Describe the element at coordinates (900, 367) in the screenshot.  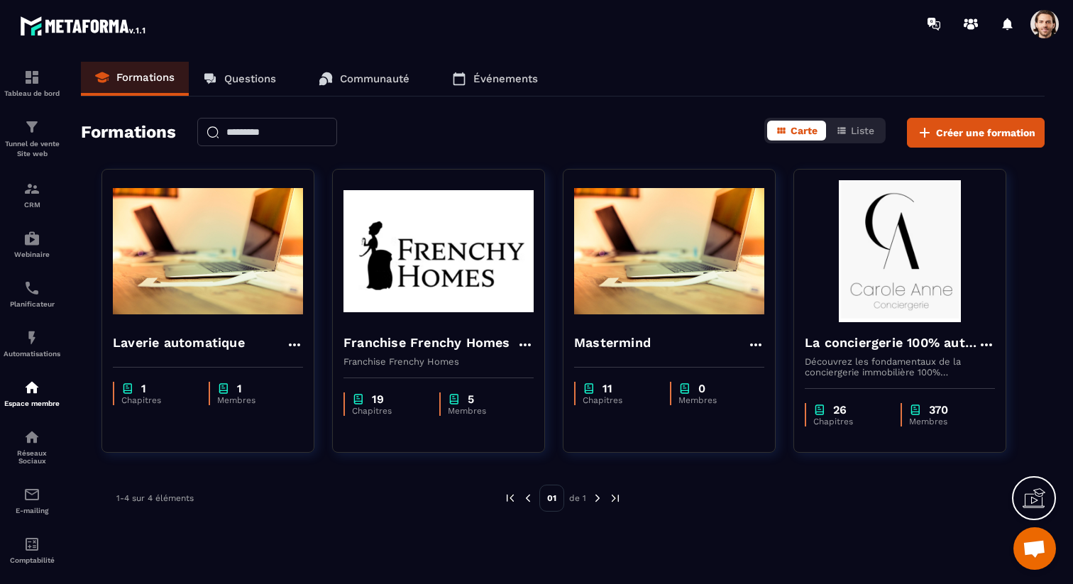
I see `p: Découvrez les fondamentaux de la conciergerie immobilière 100% automatisée. Cette formation est c...` at that location.